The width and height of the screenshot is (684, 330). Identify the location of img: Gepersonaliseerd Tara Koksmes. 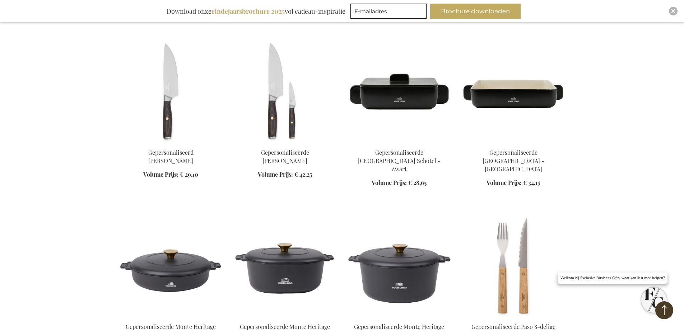
(171, 92).